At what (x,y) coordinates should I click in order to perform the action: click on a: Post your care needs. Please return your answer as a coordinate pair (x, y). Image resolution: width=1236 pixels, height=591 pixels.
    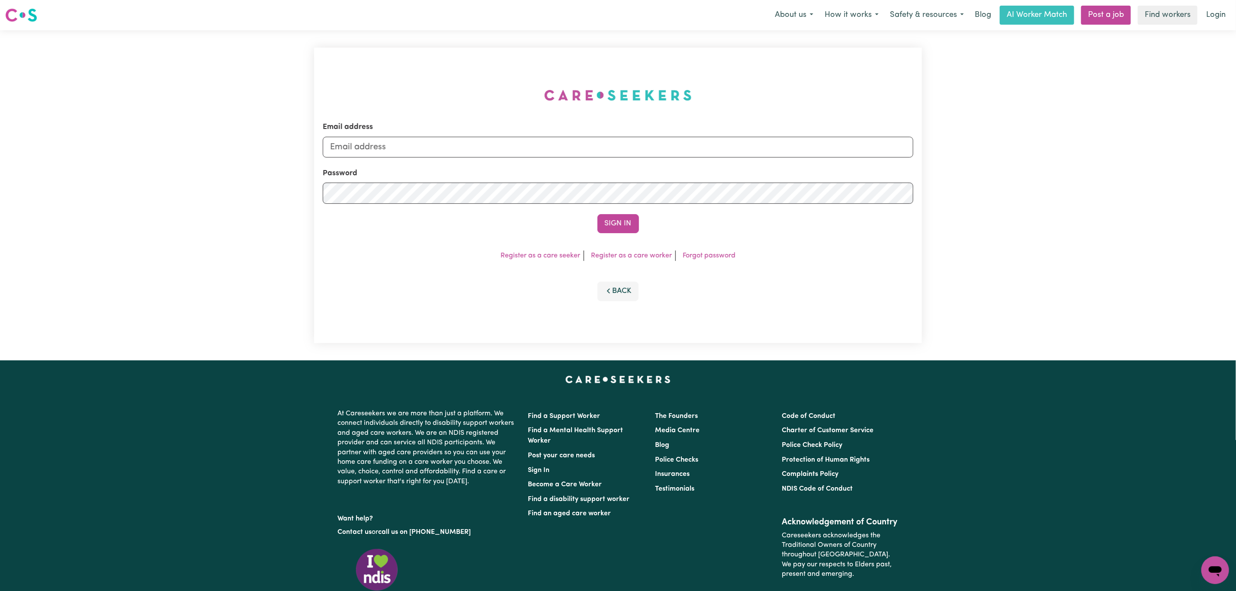
    Looking at the image, I should click on (562, 456).